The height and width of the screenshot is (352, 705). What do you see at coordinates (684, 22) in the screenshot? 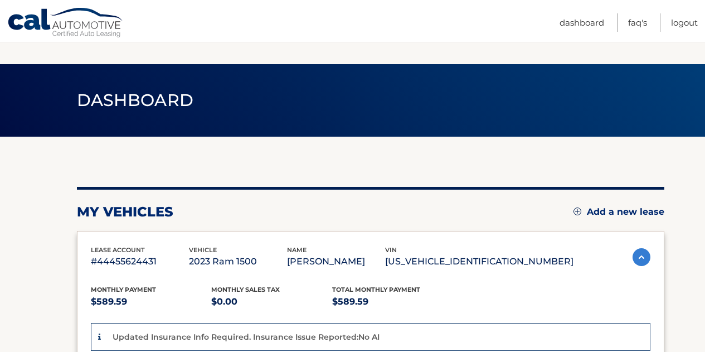
I see `a: Logout` at bounding box center [684, 22].